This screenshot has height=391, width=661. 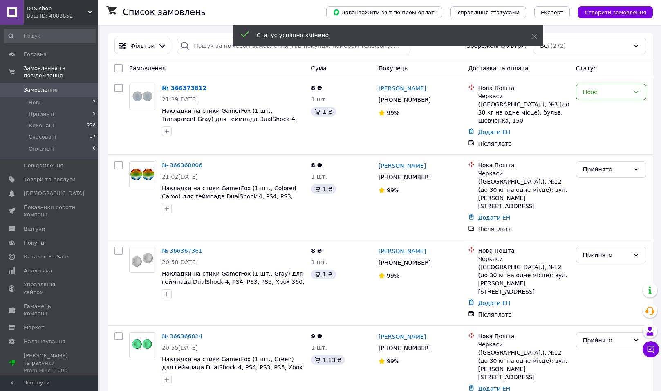 What do you see at coordinates (488, 12) in the screenshot?
I see `span: Управління статусами` at bounding box center [488, 12].